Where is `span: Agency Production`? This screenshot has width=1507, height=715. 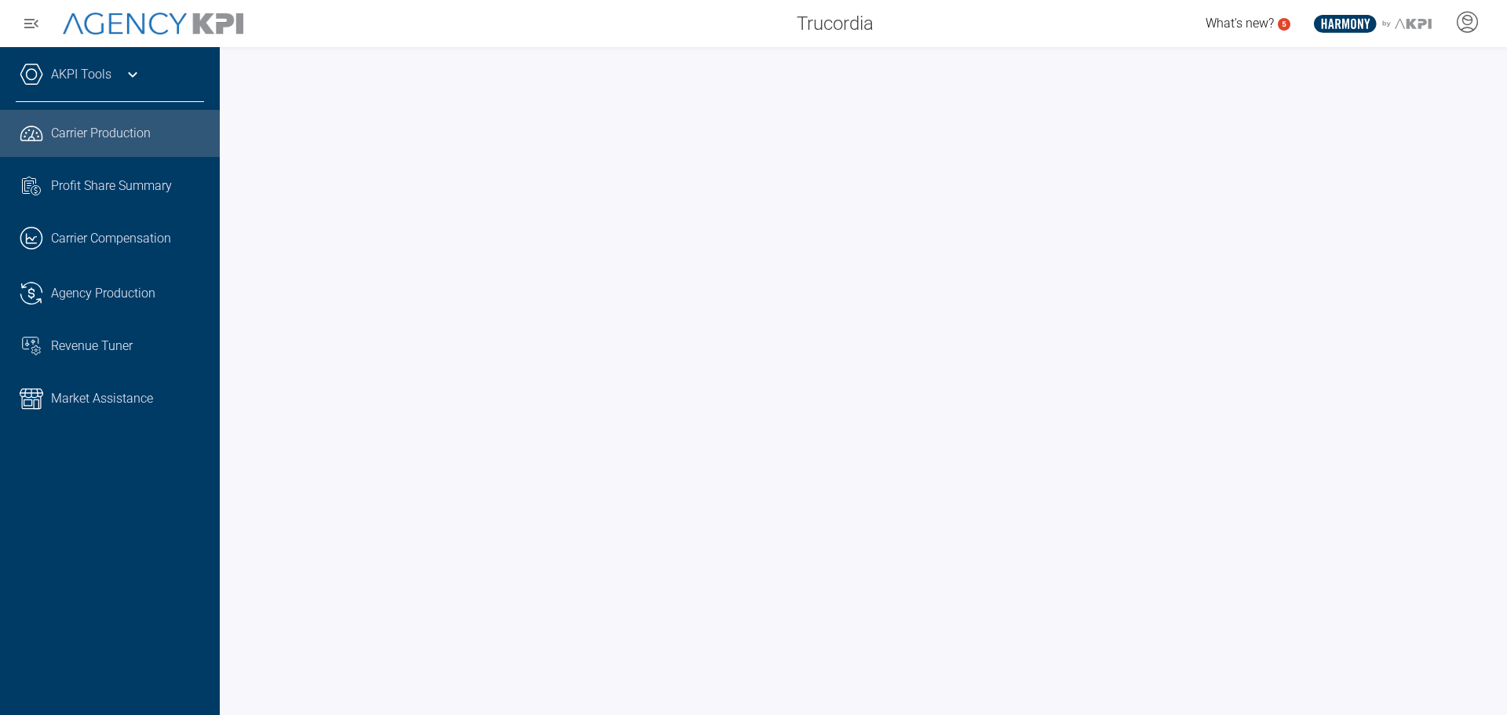 span: Agency Production is located at coordinates (103, 294).